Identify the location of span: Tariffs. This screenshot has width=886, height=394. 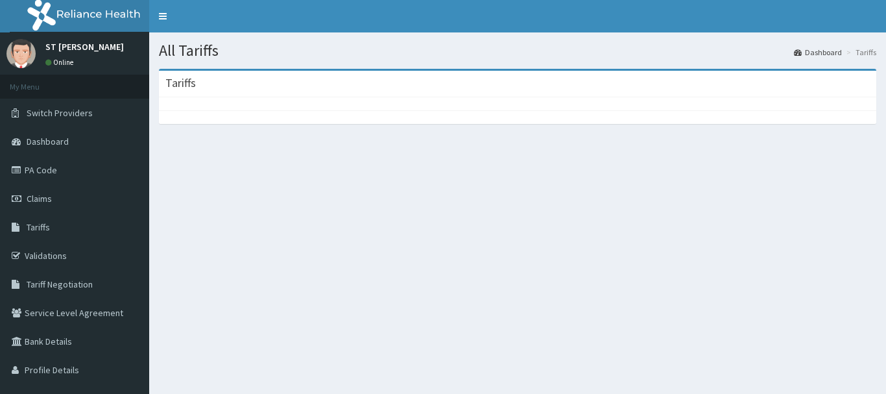
(38, 227).